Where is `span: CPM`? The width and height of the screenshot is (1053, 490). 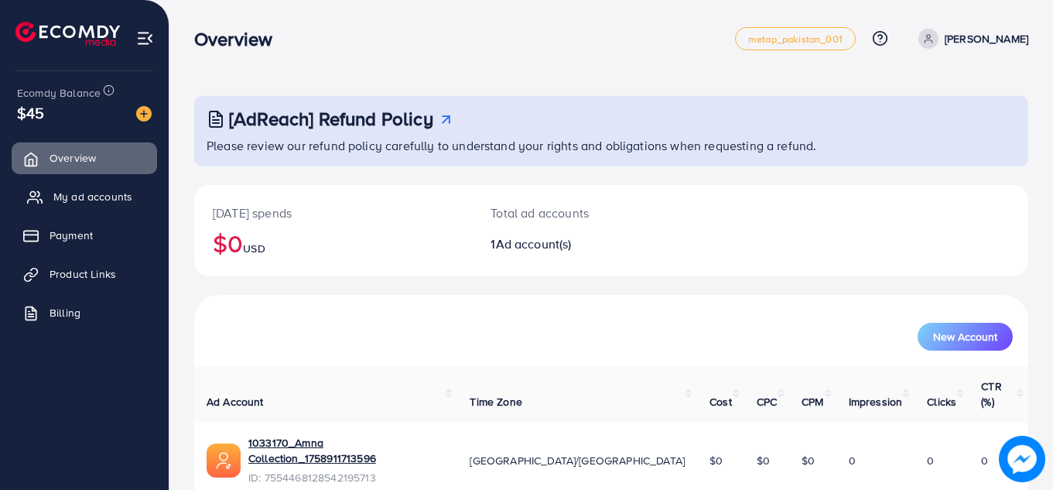 span: CPM is located at coordinates (813, 402).